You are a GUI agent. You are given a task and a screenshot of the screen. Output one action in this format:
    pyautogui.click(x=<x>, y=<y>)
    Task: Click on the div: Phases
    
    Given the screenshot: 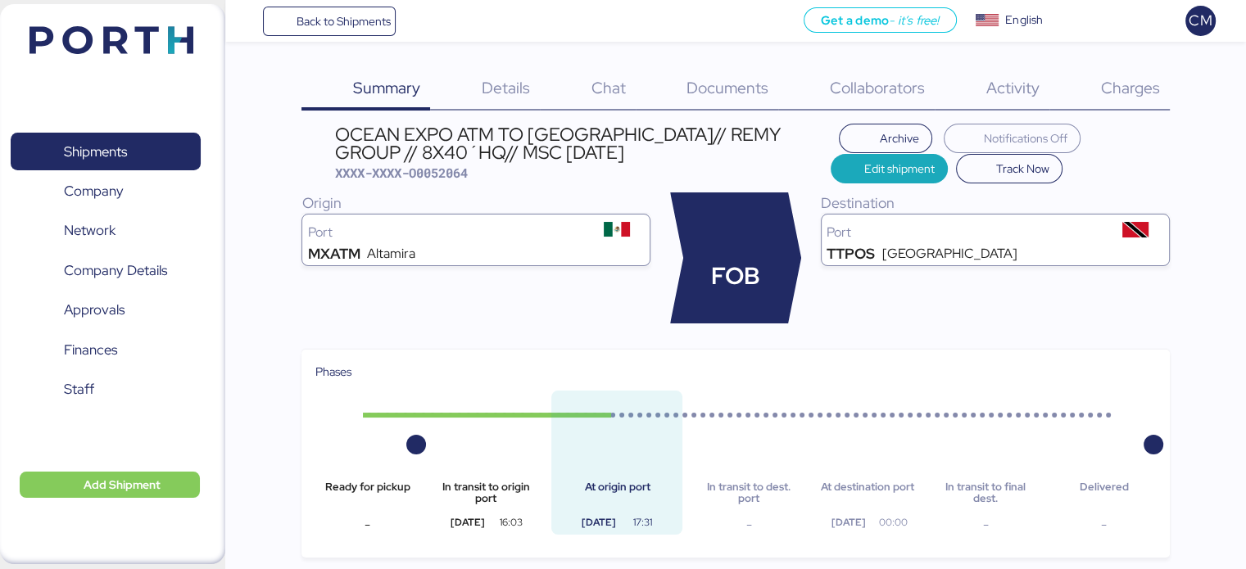 What is the action you would take?
    pyautogui.click(x=735, y=372)
    